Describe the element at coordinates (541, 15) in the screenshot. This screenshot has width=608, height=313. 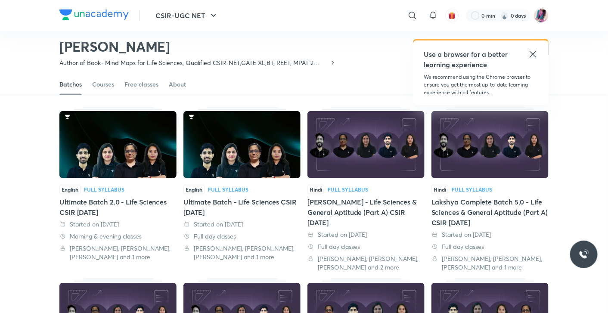
I see `img: archana singh` at that location.